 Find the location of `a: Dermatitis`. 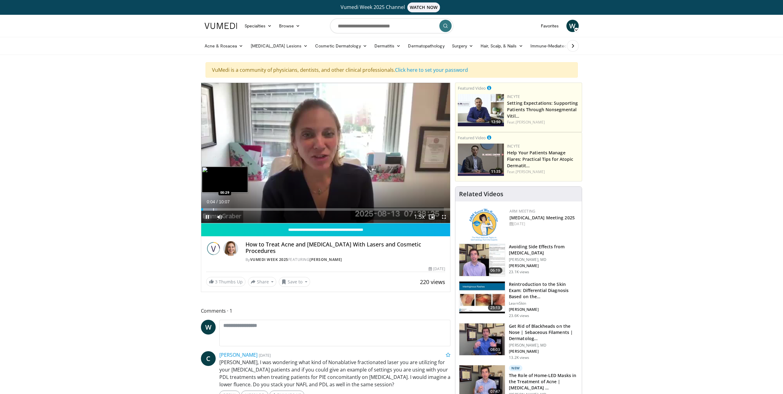

a: Dermatitis is located at coordinates (388, 46).